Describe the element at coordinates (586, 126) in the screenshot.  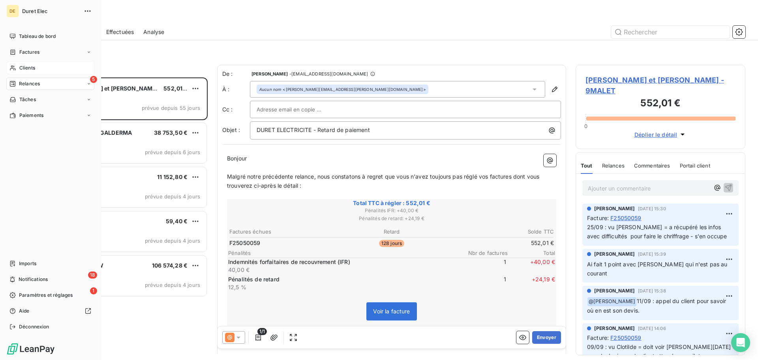
I see `span: 0` at that location.